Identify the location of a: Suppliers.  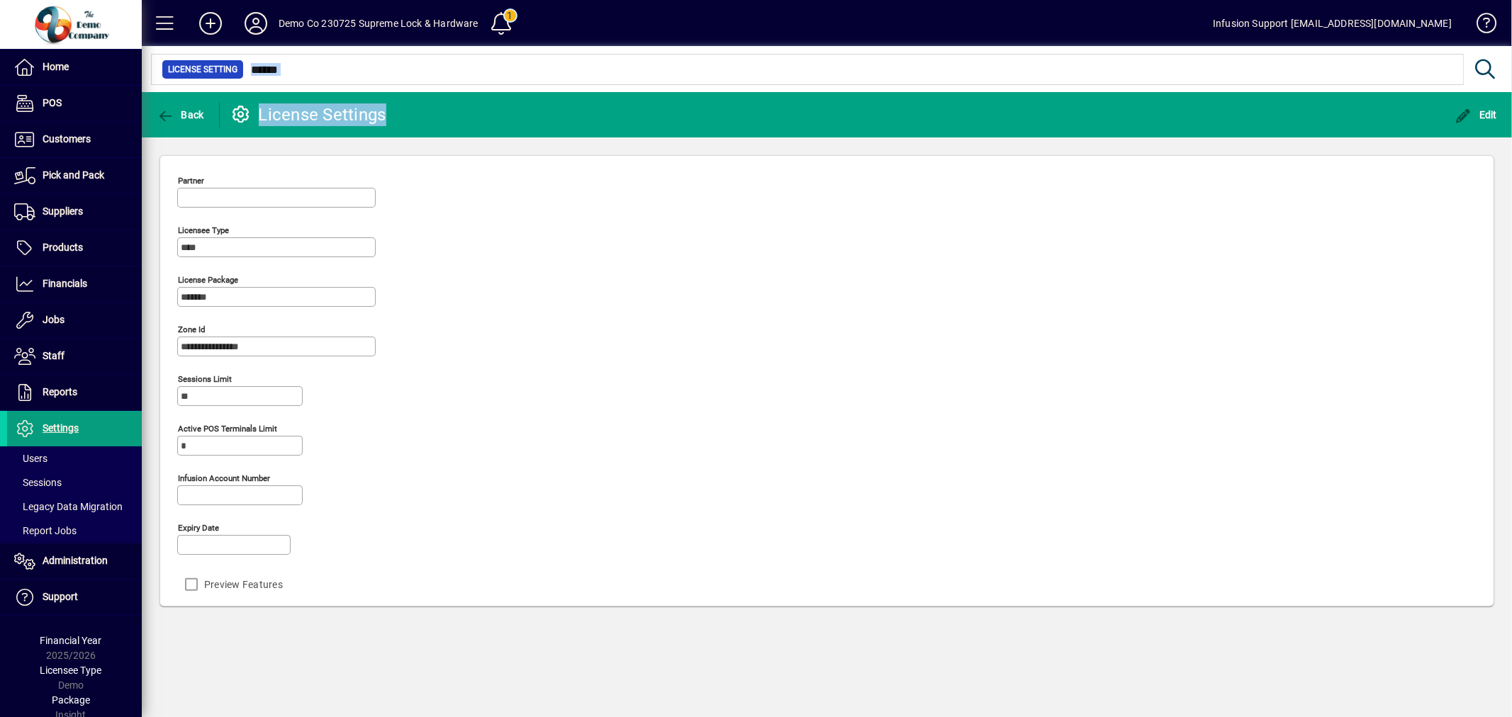
(74, 212).